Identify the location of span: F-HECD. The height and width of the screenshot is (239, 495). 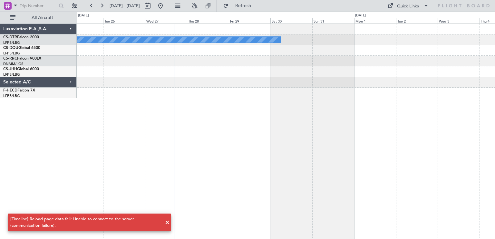
(10, 91).